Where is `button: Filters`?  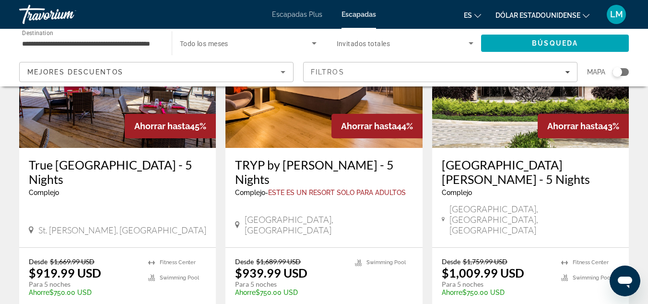
button: Filters is located at coordinates (440, 72).